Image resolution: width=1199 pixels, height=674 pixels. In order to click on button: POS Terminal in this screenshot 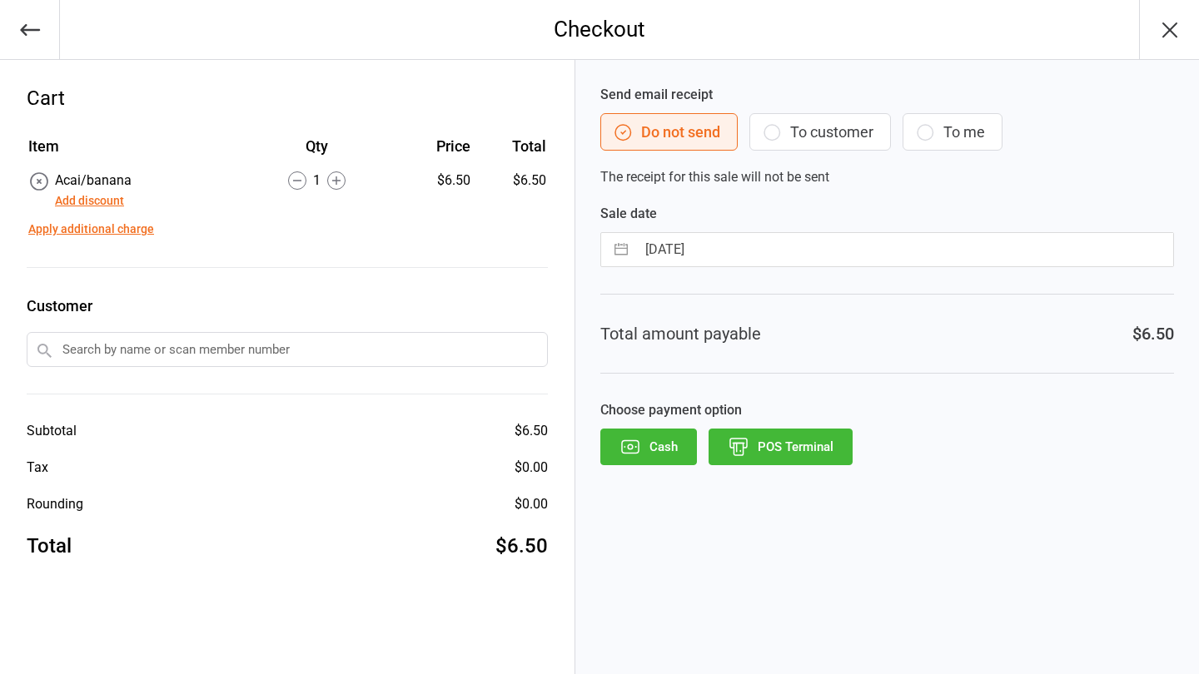, I will do `click(780, 447)`.